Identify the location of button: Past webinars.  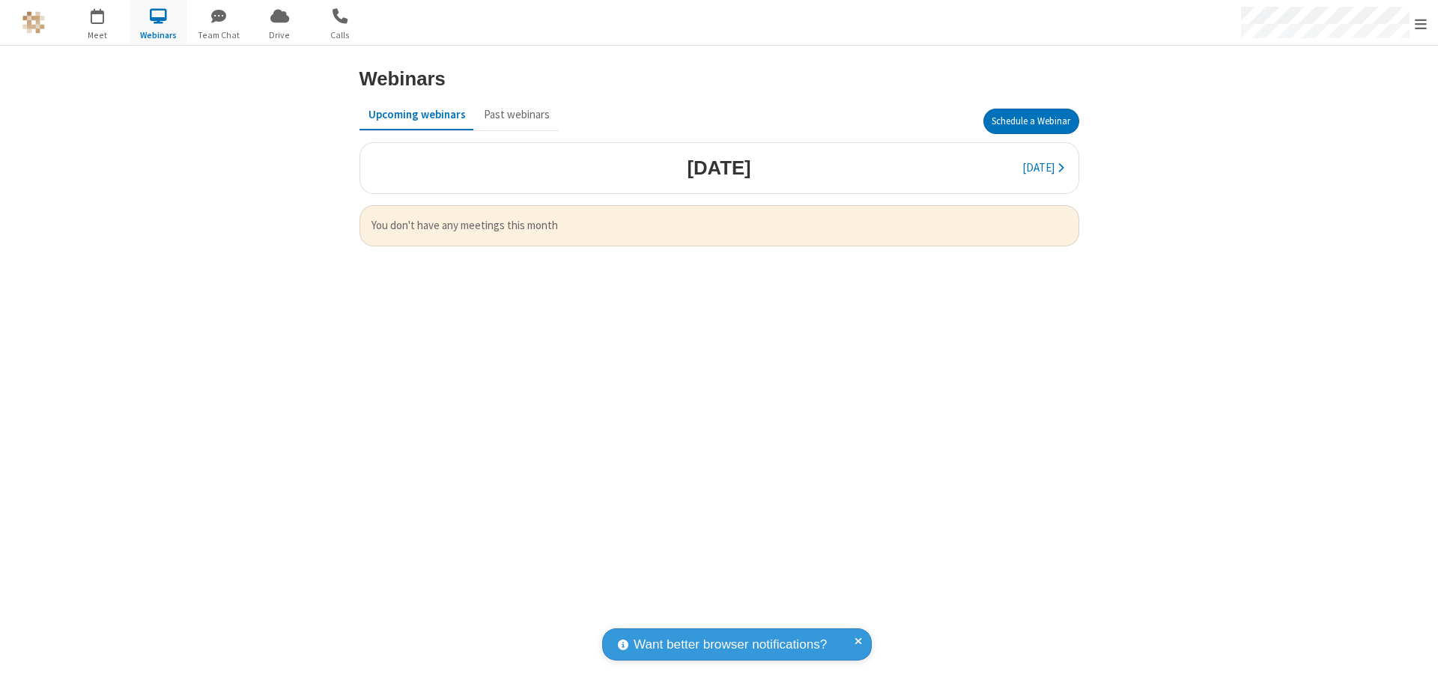
(517, 115).